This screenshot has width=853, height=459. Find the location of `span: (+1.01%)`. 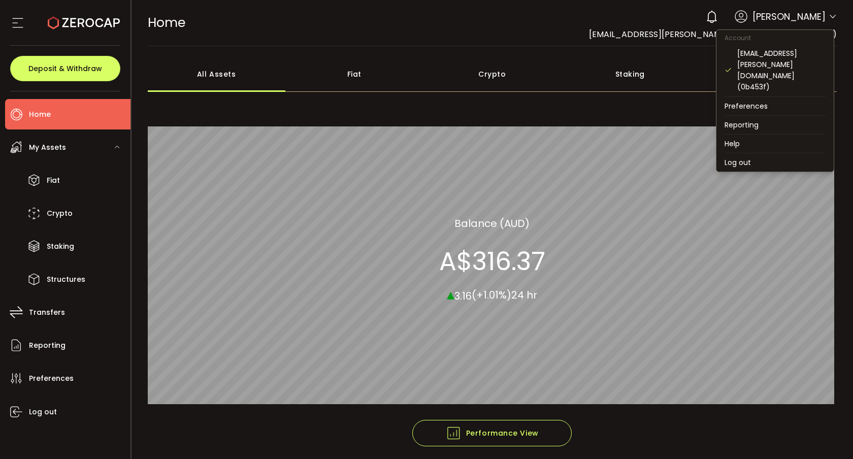

span: (+1.01%) is located at coordinates (492, 295).